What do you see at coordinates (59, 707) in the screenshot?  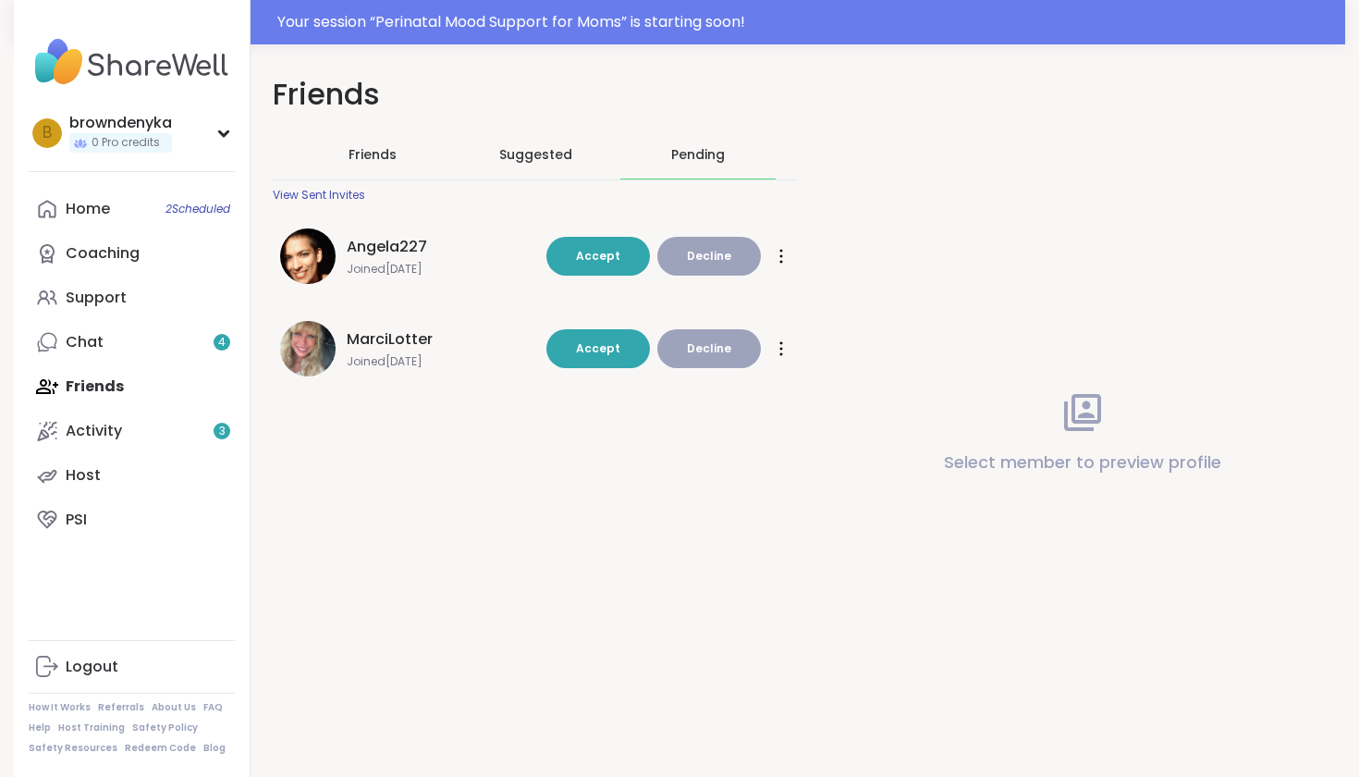 I see `a: How It Works` at bounding box center [59, 707].